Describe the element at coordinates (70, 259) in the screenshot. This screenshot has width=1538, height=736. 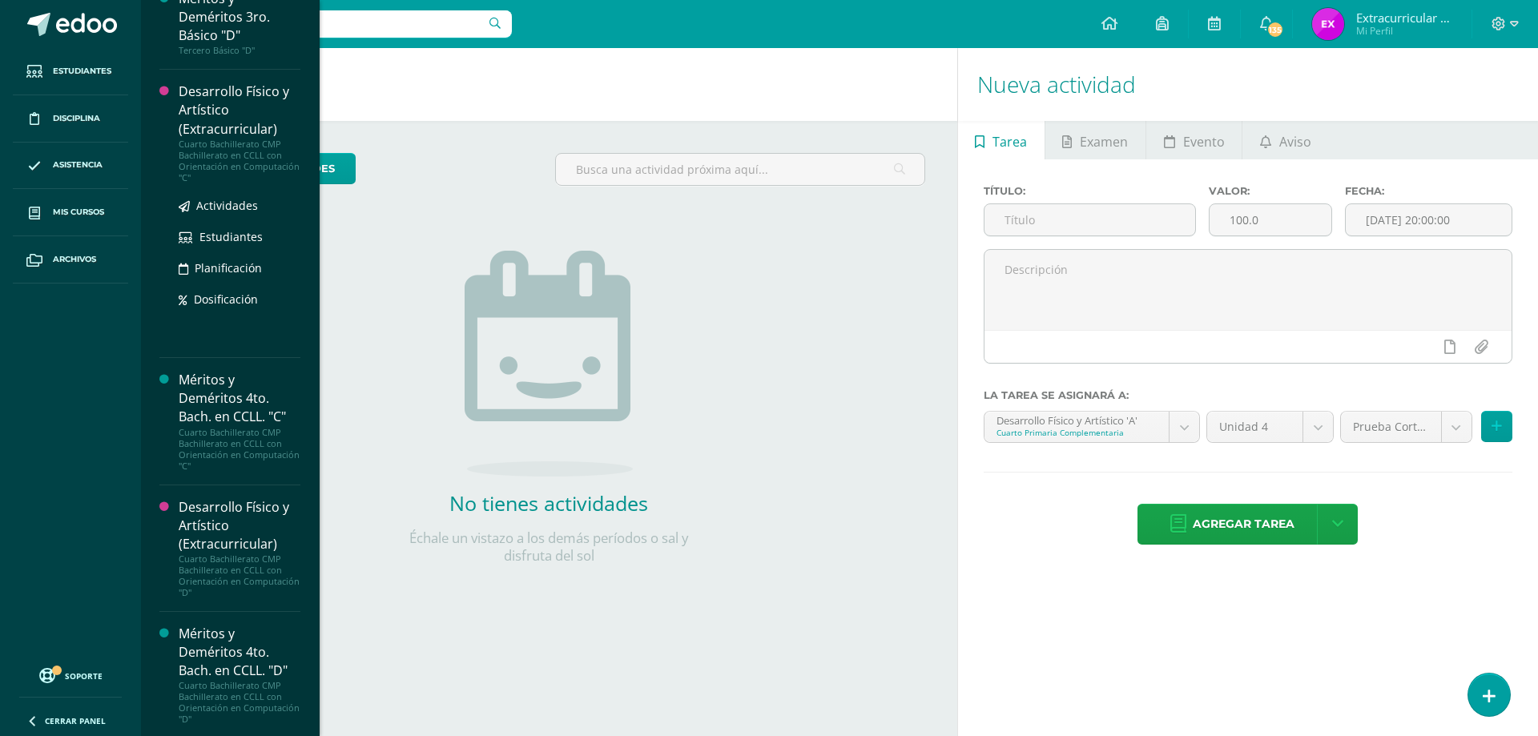
I see `a: Archivos` at that location.